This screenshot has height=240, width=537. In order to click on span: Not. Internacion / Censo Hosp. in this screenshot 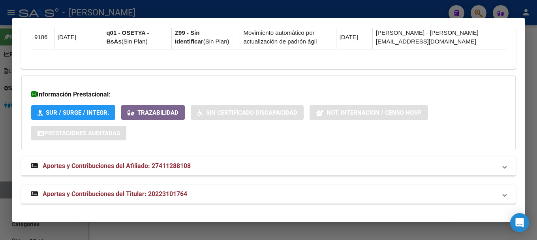, I will do `click(374, 113)`.